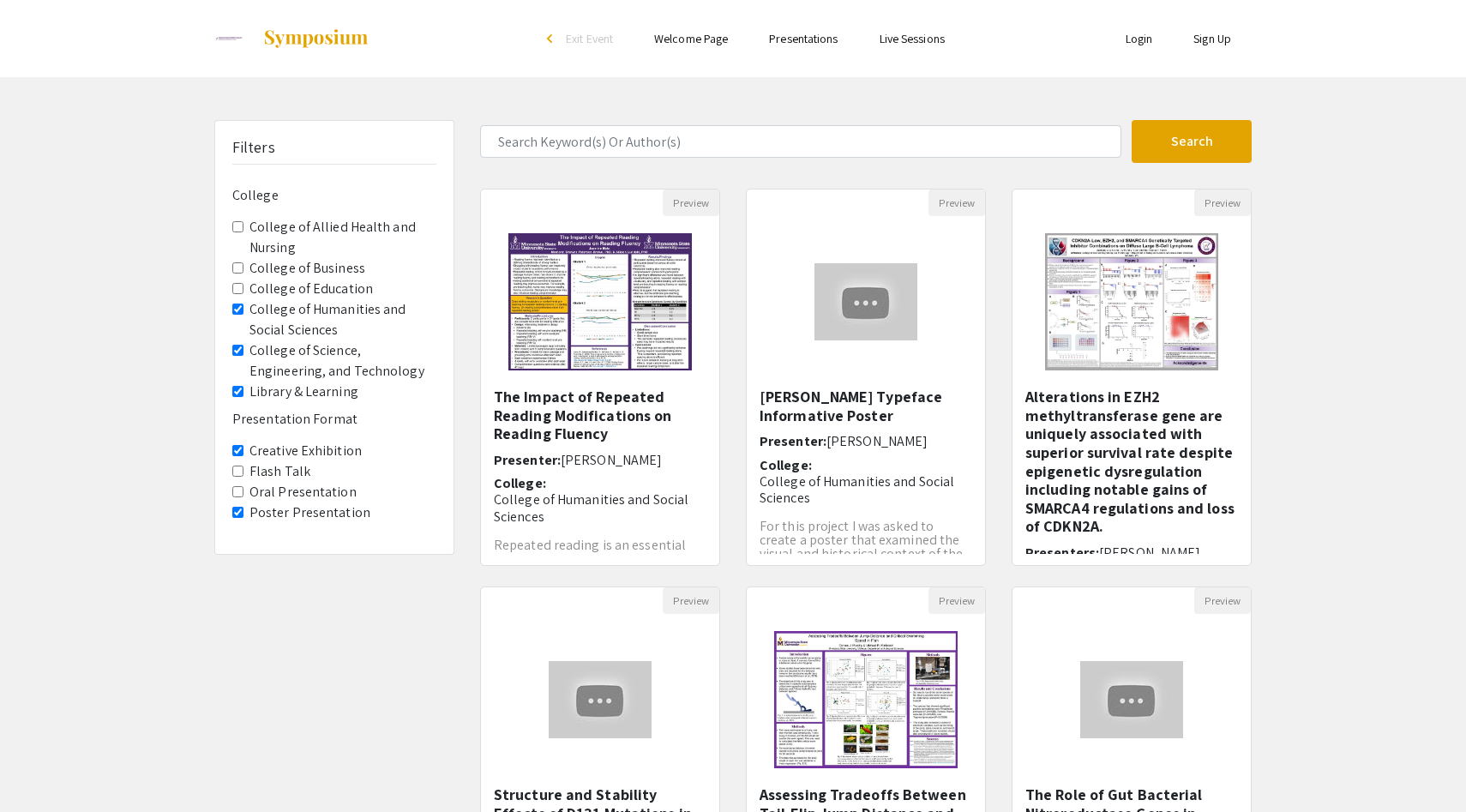 The image size is (1466, 812). What do you see at coordinates (1212, 39) in the screenshot?
I see `a: Sign Up` at bounding box center [1212, 39].